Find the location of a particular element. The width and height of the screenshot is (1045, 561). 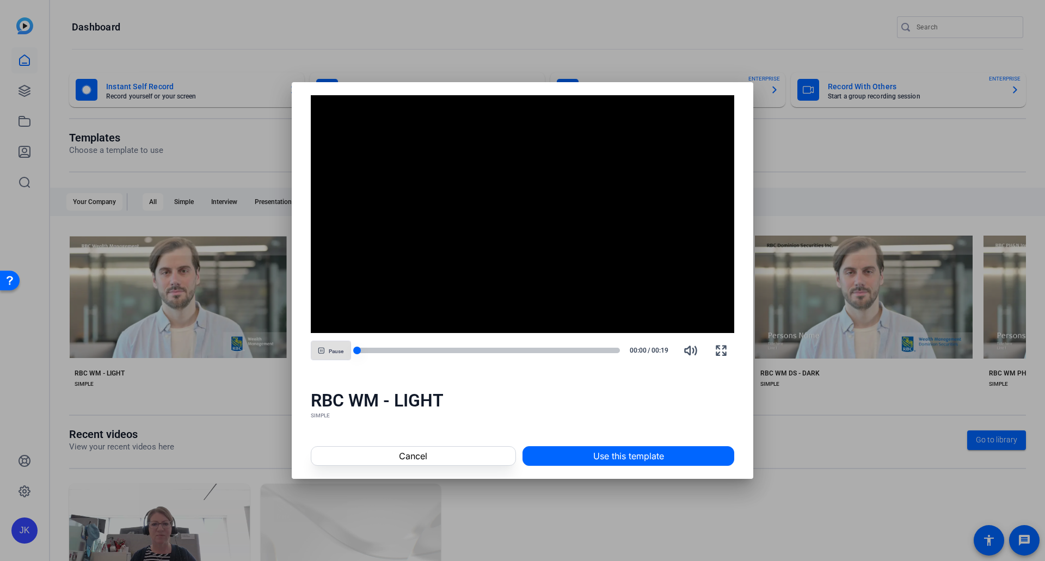

button: Fullscreen is located at coordinates (721, 351).